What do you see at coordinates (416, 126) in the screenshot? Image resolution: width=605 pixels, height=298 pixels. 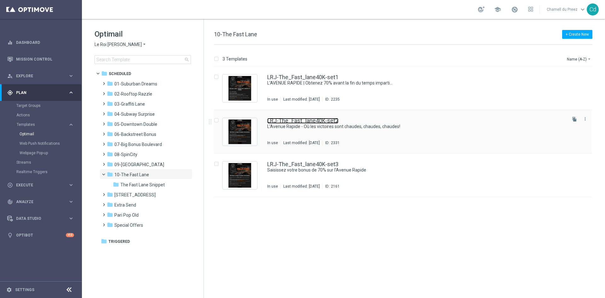 I see `div: L’Avenue Rapide - Où les victoires sont chaudes, chaudes, chaudes!` at bounding box center [416, 126].